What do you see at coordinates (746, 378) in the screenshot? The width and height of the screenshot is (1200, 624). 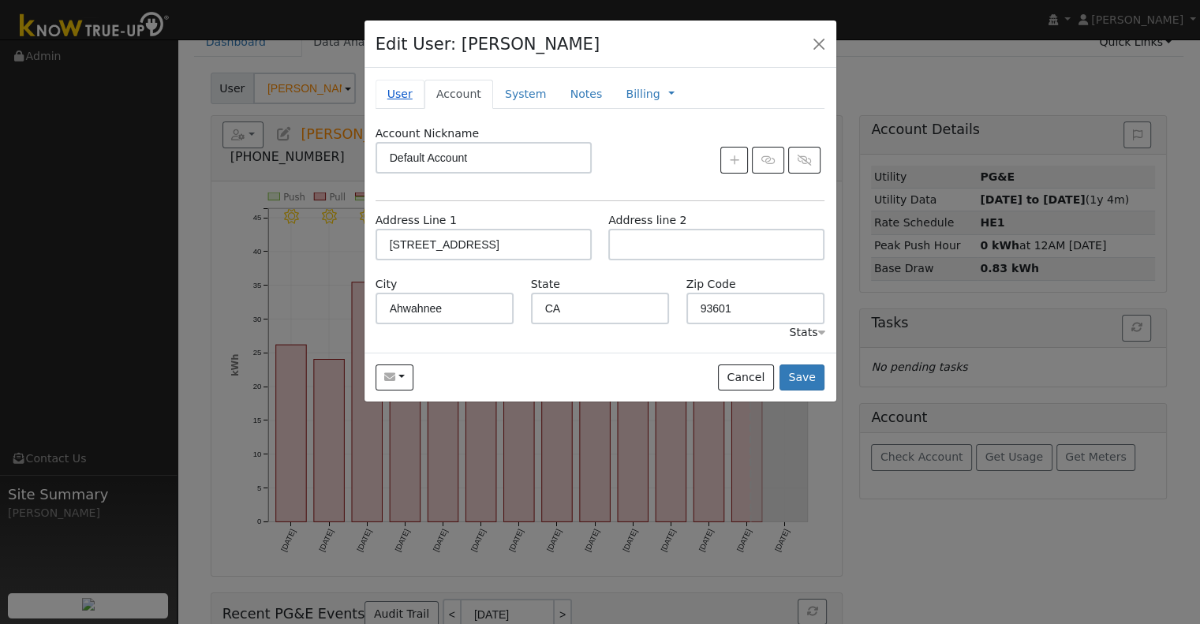 I see `button: Cancel` at bounding box center [746, 378].